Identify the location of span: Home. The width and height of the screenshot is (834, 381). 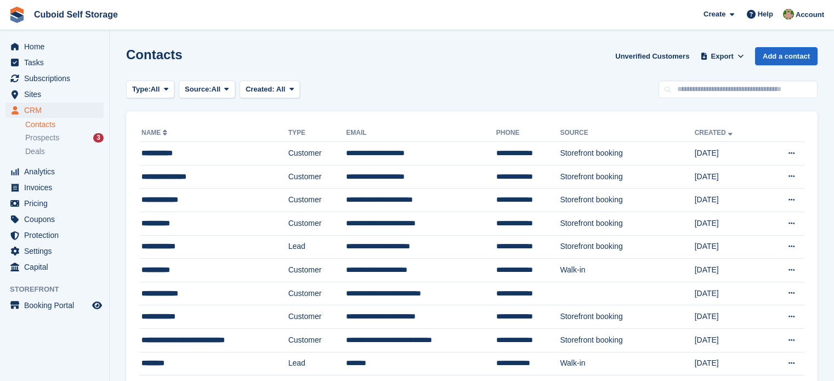
(57, 47).